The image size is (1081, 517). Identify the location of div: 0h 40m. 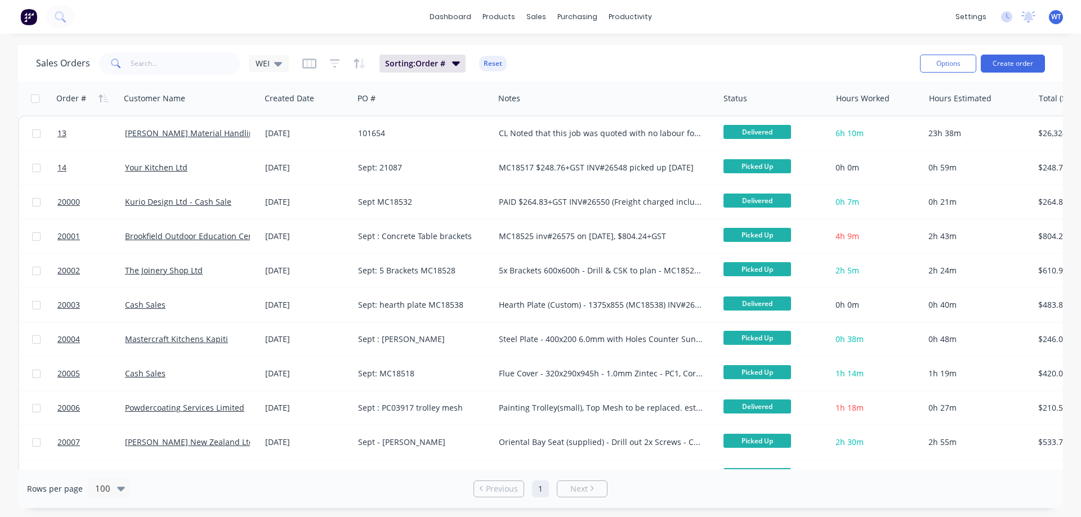
(976, 305).